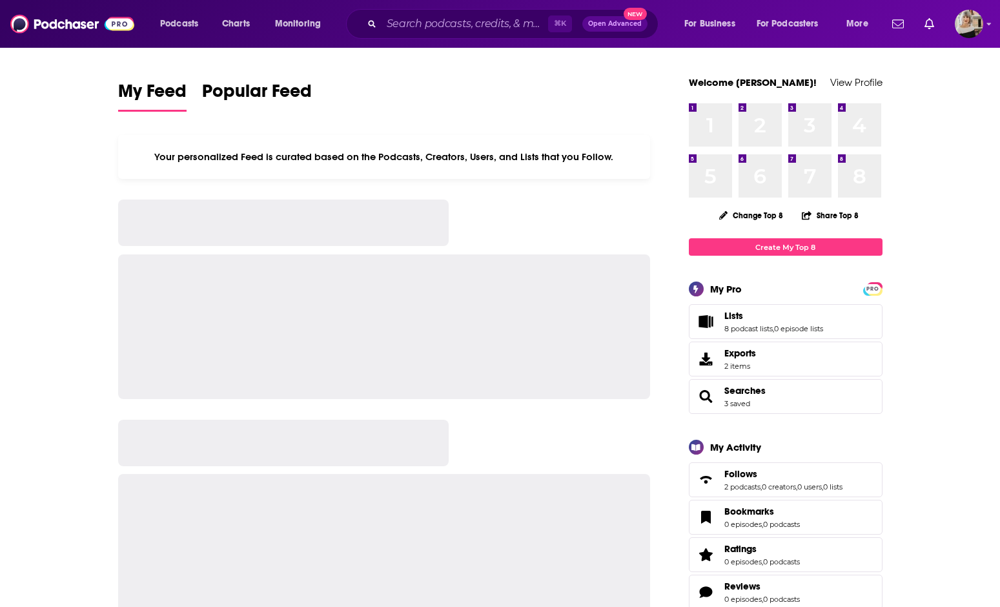 This screenshot has width=1000, height=607. Describe the element at coordinates (384, 157) in the screenshot. I see `div: Your personalized Feed is curated based on the Podcasts, Creators, Users, and Lists that you Follow.` at that location.